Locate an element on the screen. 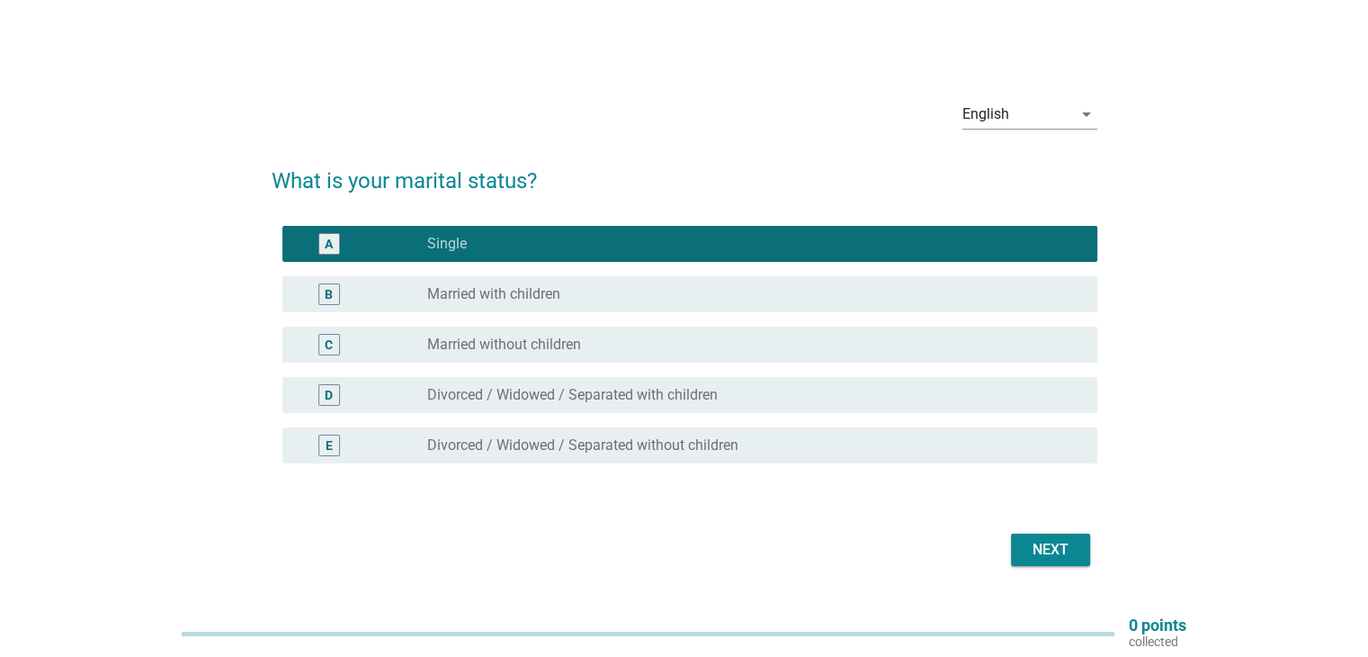 This screenshot has width=1368, height=657. h2: What is your marital status? is located at coordinates (684, 172).